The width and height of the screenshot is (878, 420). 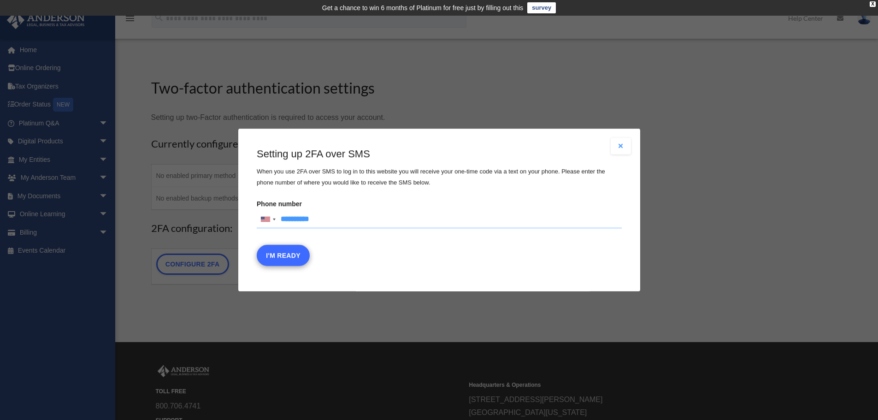 What do you see at coordinates (873, 4) in the screenshot?
I see `div: close` at bounding box center [873, 4].